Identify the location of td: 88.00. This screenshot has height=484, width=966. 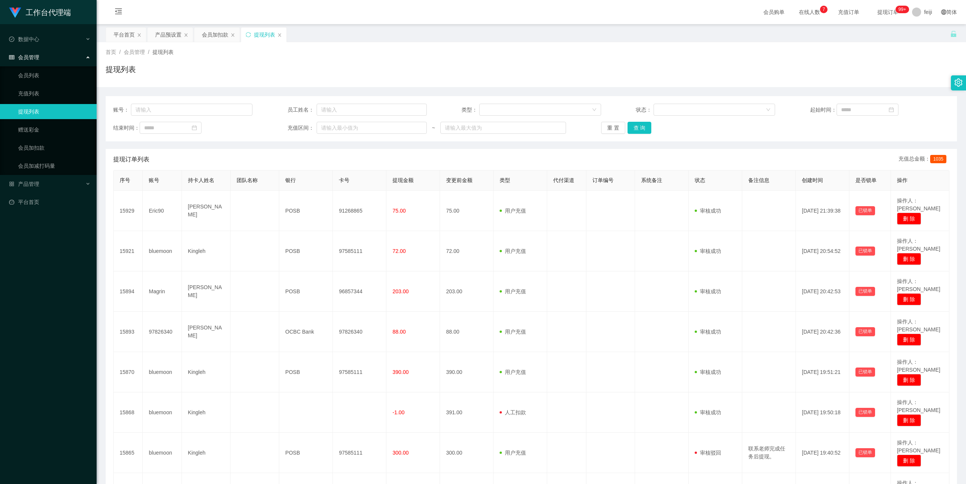
(467, 332).